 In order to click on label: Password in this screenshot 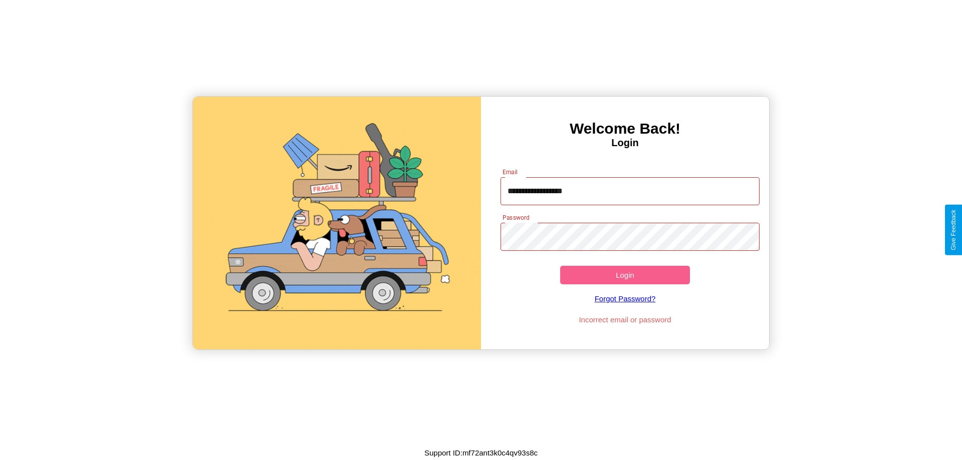, I will do `click(516, 217)`.